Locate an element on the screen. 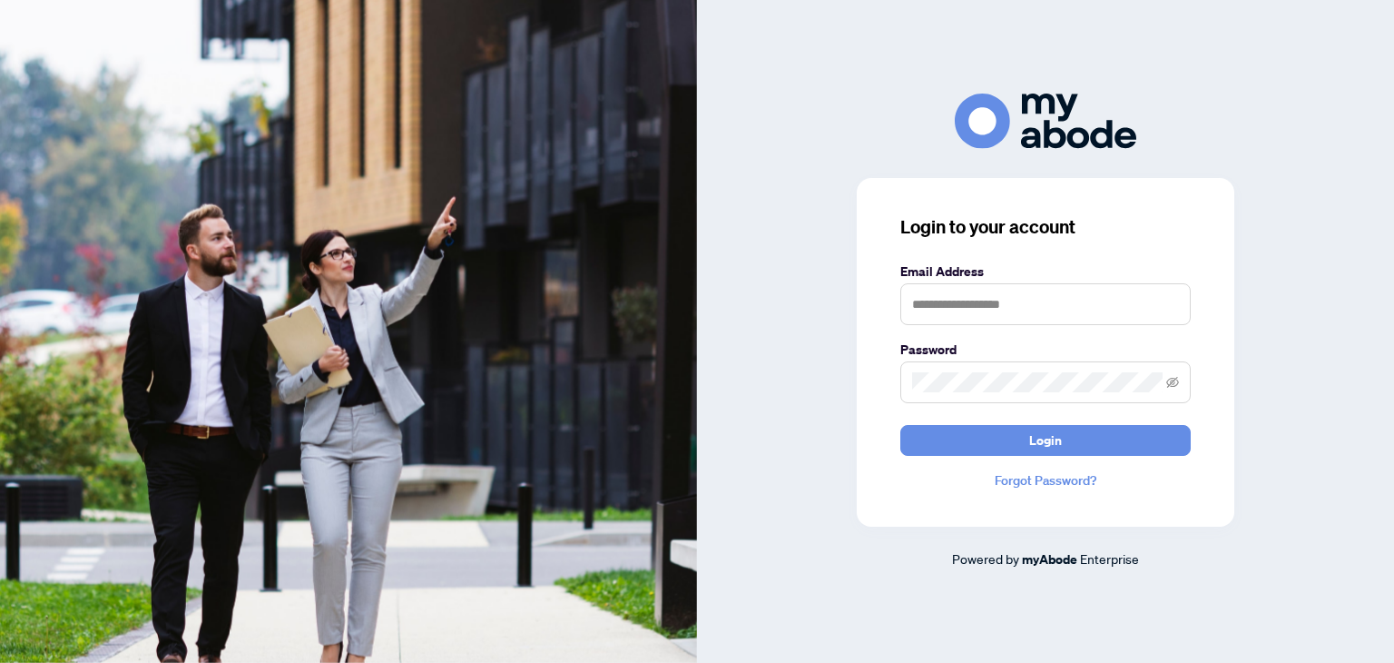 The height and width of the screenshot is (663, 1394). a: myAbode is located at coordinates (1049, 559).